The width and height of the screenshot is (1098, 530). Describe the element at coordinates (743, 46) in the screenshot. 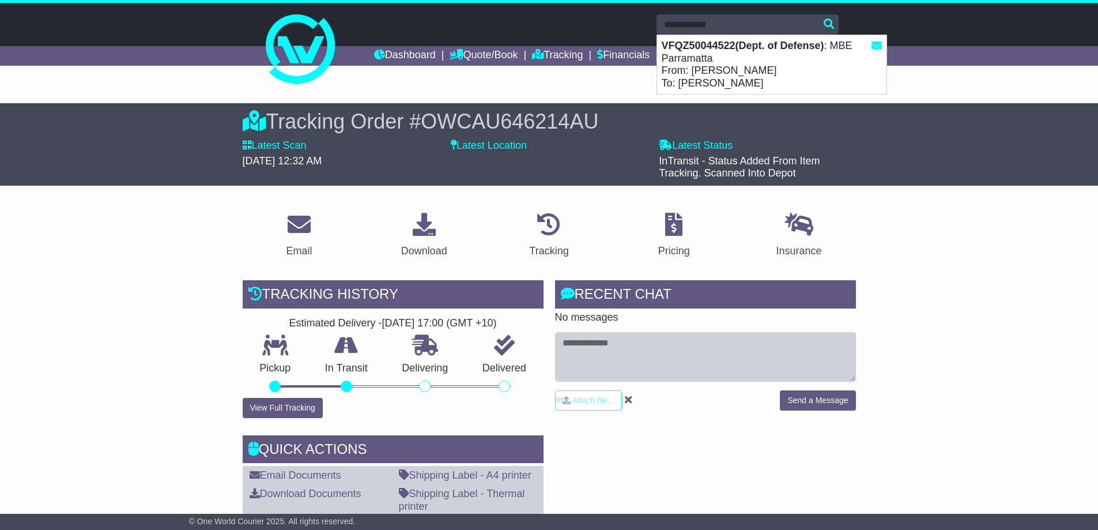

I see `strong: VFQZ50044522(Dept. of Defense)` at that location.